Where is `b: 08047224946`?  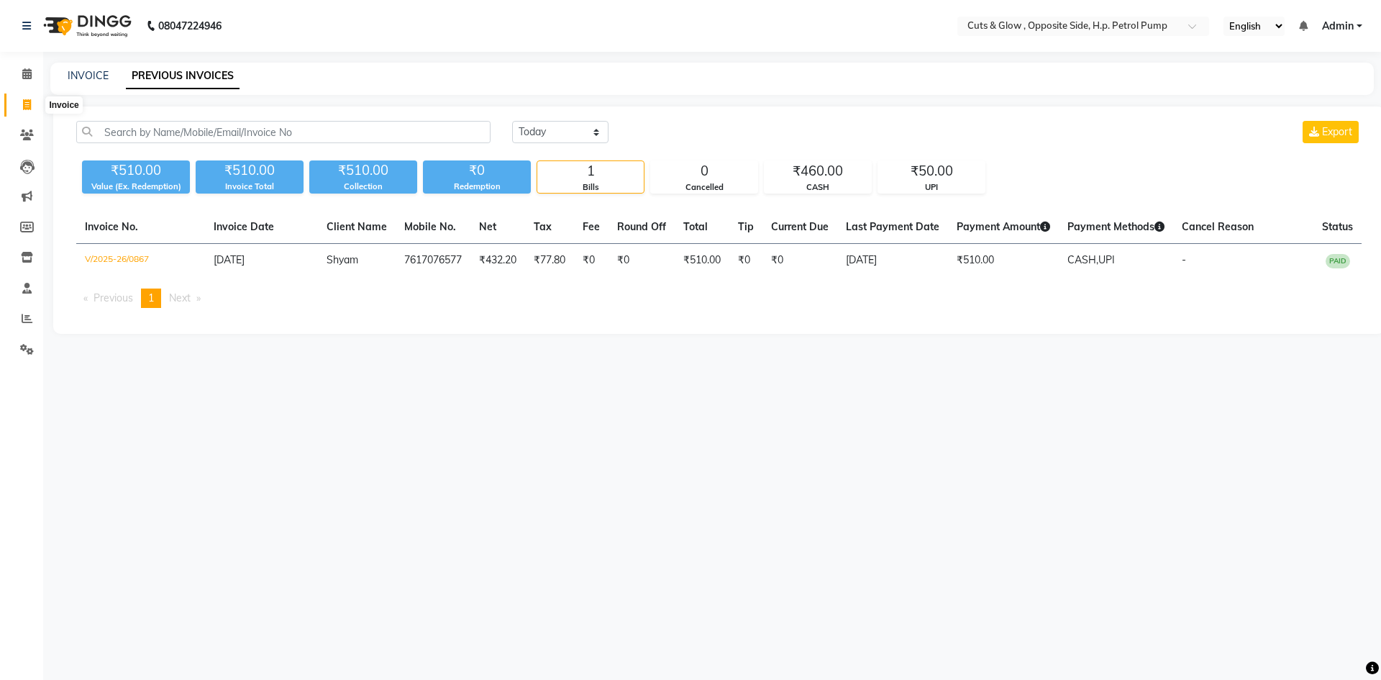 b: 08047224946 is located at coordinates (190, 26).